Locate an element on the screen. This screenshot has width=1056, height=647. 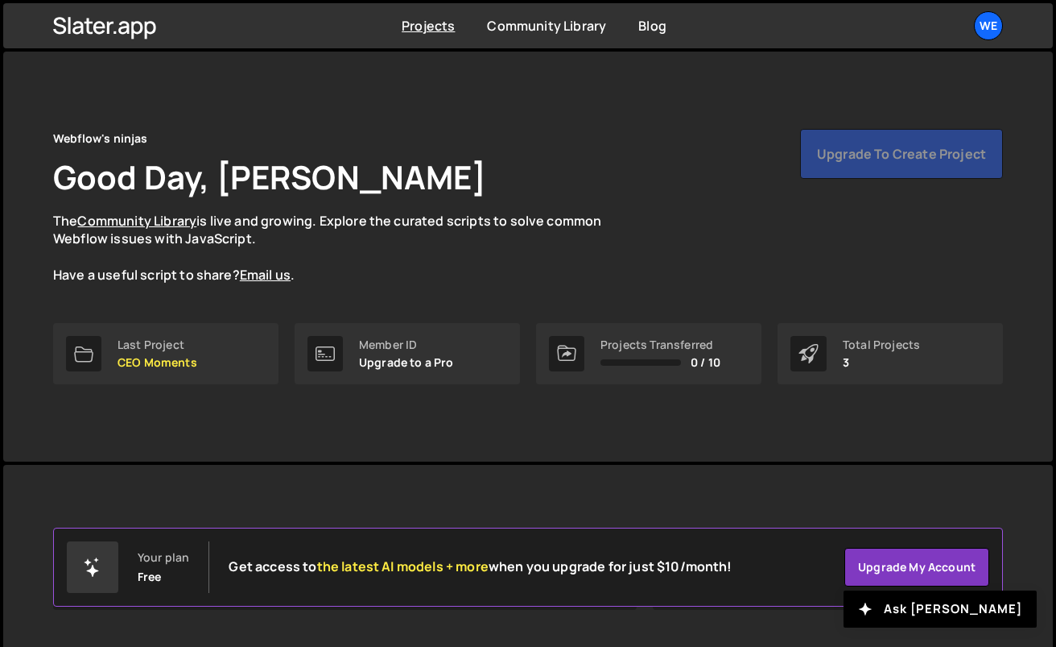
p: Upgrade to a Pro is located at coordinates (407, 362).